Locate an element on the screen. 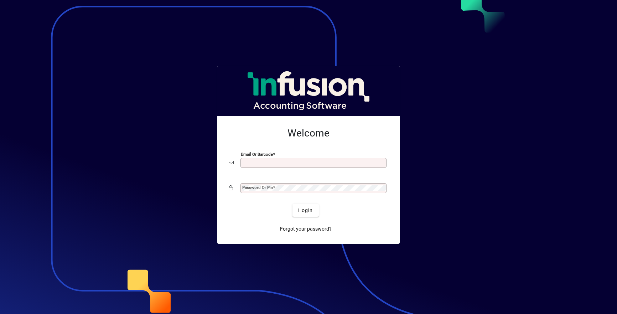 This screenshot has width=617, height=314. mat-label: Email or Barcode is located at coordinates (257, 154).